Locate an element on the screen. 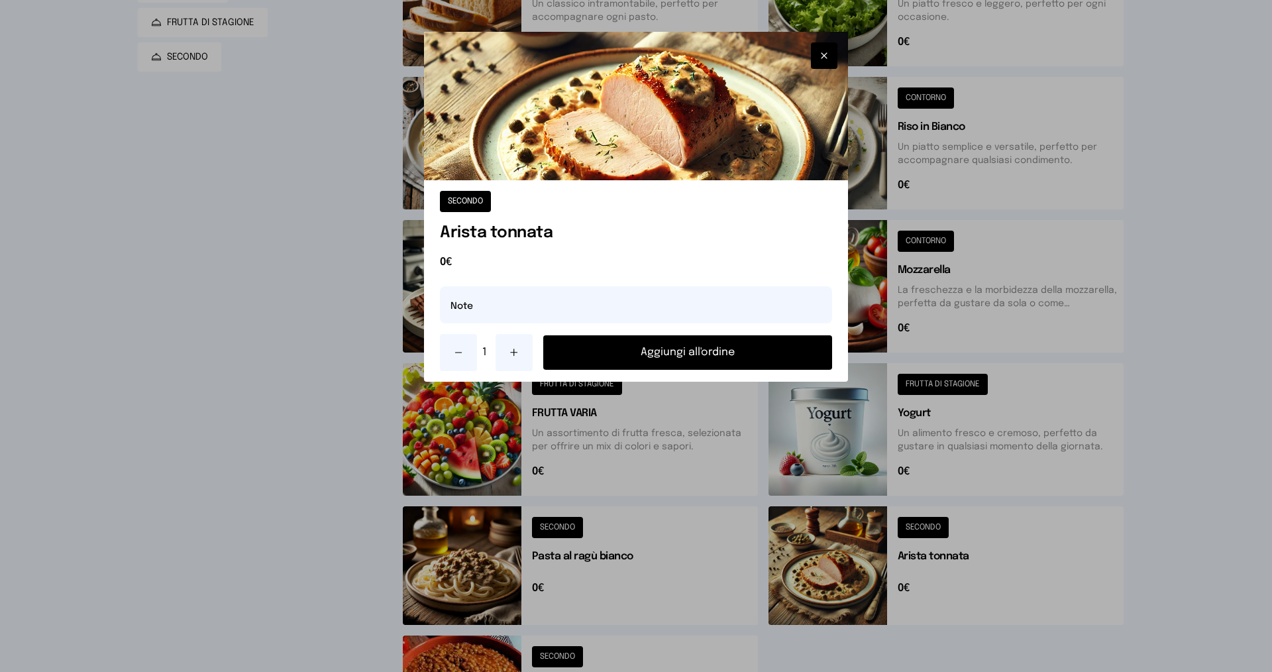 The image size is (1272, 672). button: Aggiungi all'ordine is located at coordinates (688, 352).